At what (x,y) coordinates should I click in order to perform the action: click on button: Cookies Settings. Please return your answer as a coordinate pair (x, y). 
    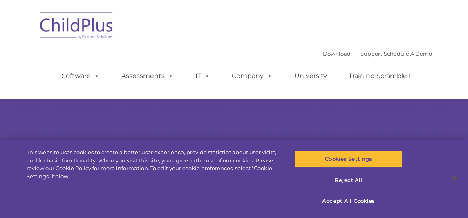
    Looking at the image, I should click on (348, 159).